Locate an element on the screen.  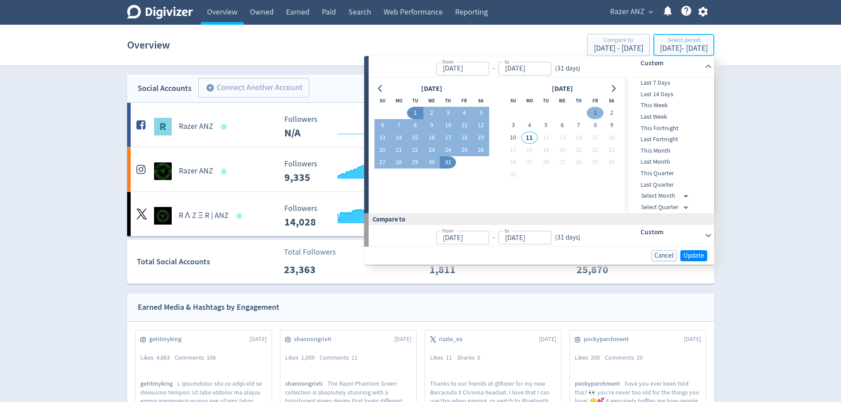
button: 9 is located at coordinates (612, 125).